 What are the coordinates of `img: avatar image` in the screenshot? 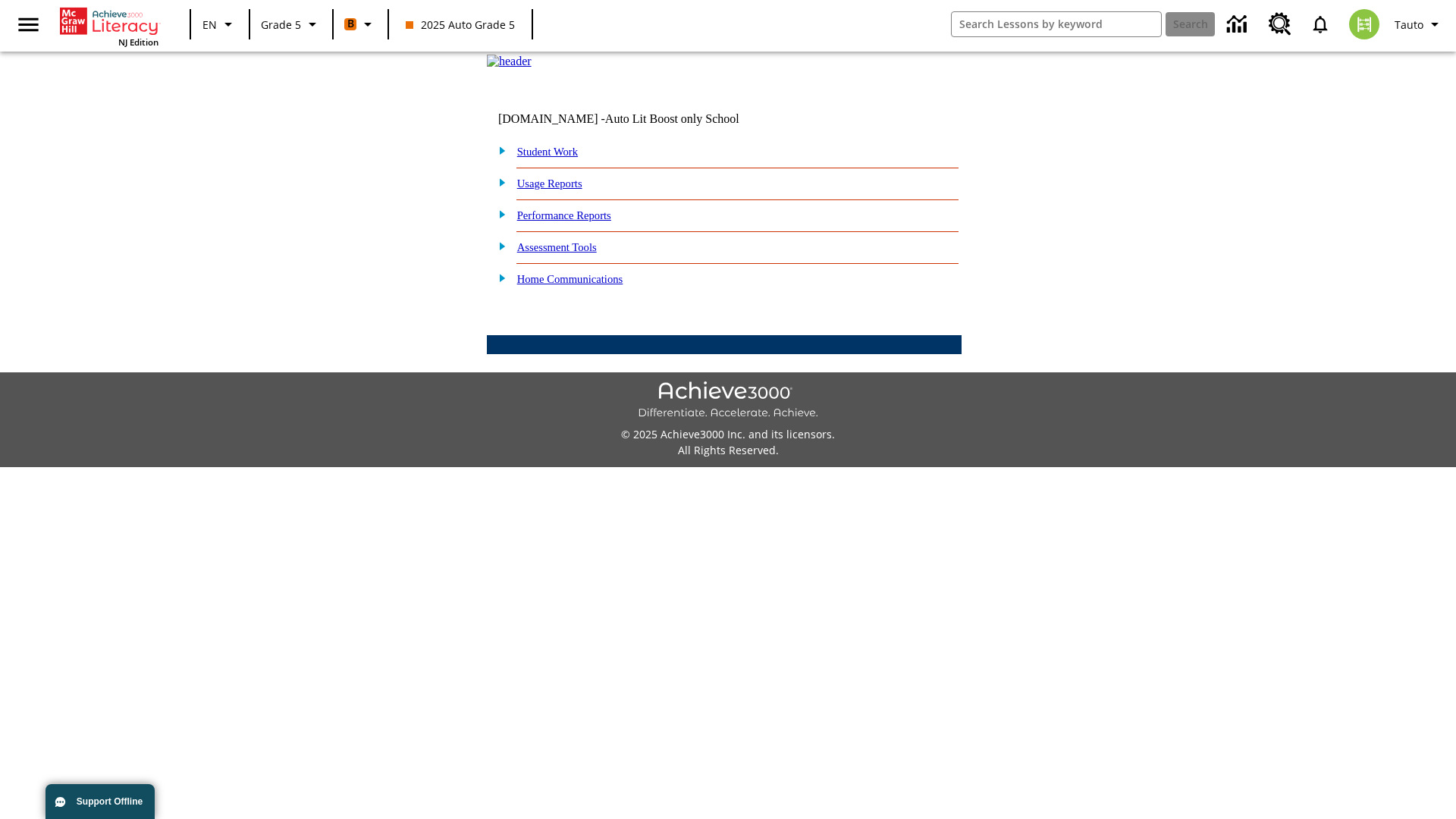 It's located at (1364, 24).